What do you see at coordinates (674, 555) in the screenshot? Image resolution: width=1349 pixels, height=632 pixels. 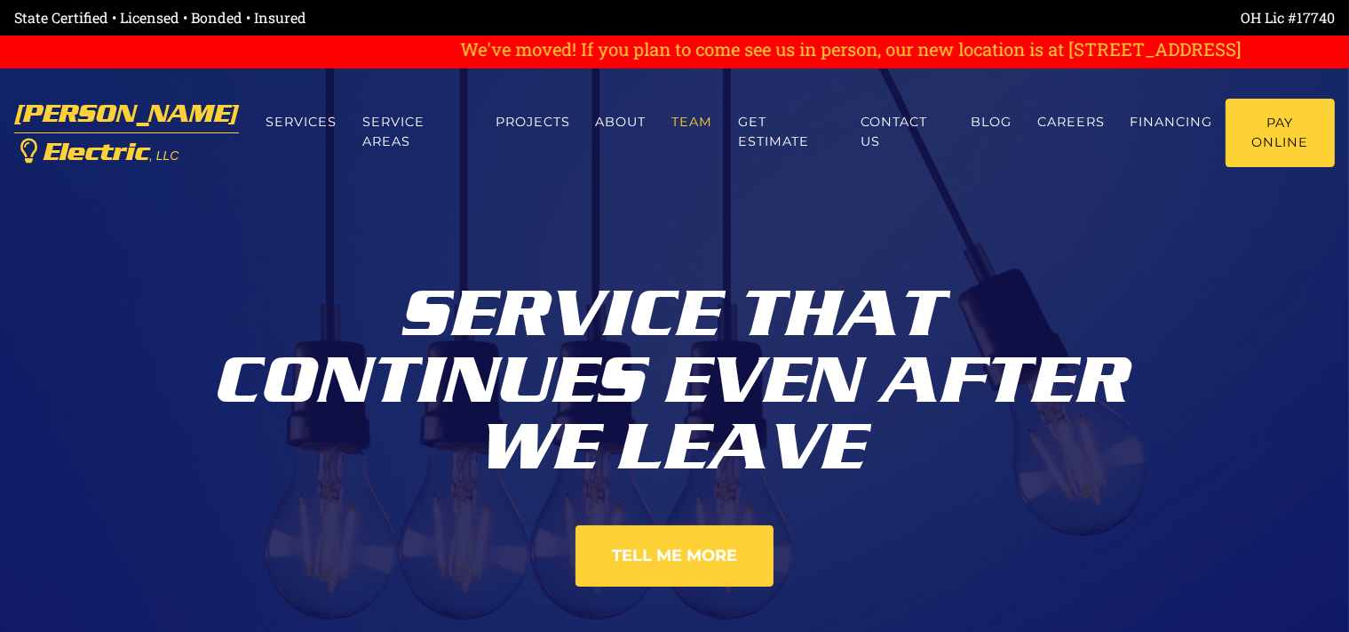 I see `a: Tell Me More` at bounding box center [674, 555].